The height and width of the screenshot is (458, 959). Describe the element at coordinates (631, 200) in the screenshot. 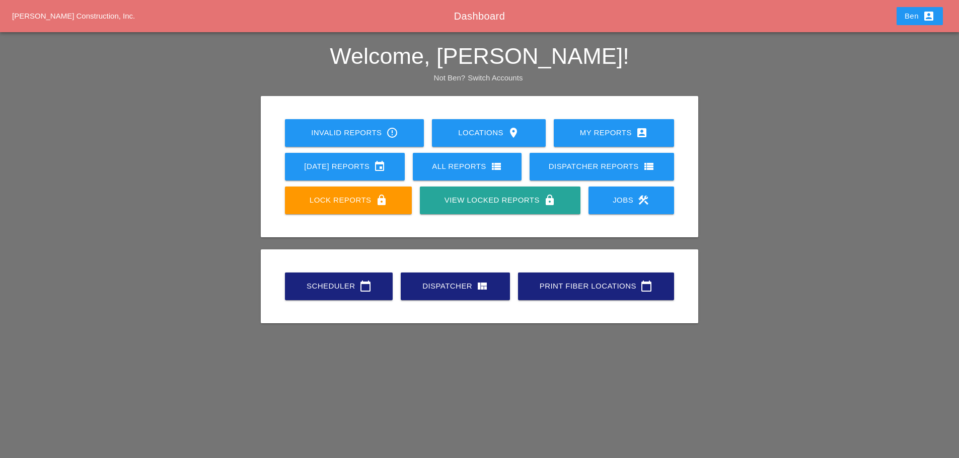

I see `div: Jobs` at that location.